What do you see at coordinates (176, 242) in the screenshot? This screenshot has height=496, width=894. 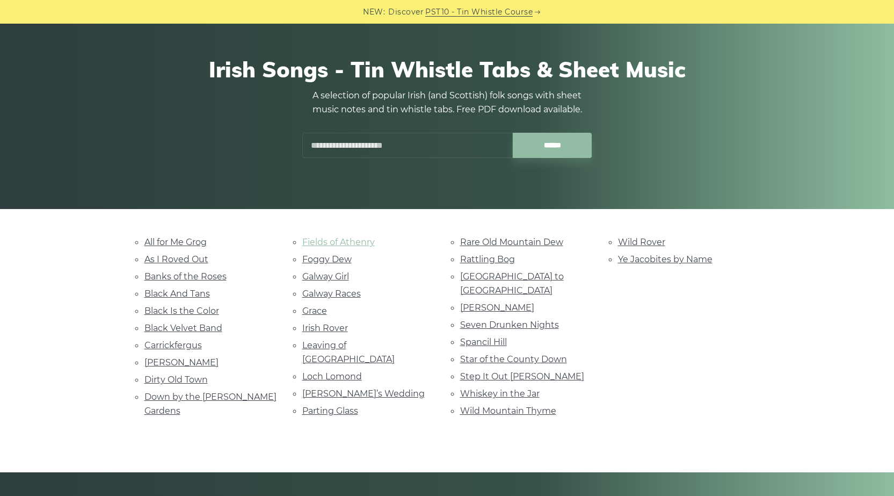 I see `a: All for Me Grog` at bounding box center [176, 242].